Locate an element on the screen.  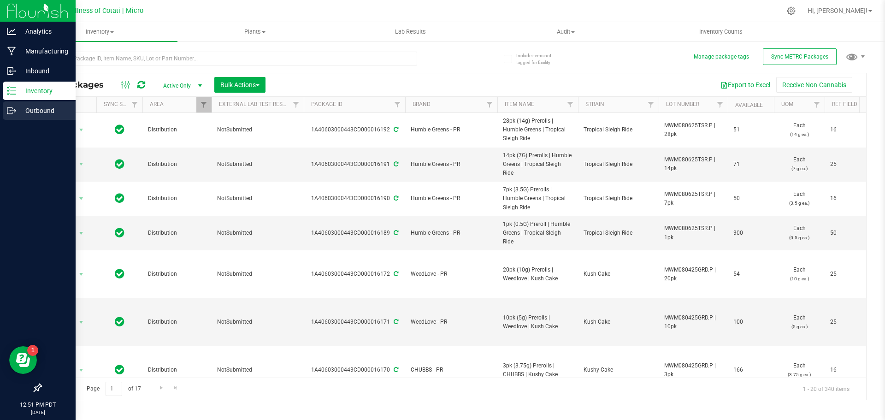
span: MWM080625TSR.P | 14pk is located at coordinates (694, 164).